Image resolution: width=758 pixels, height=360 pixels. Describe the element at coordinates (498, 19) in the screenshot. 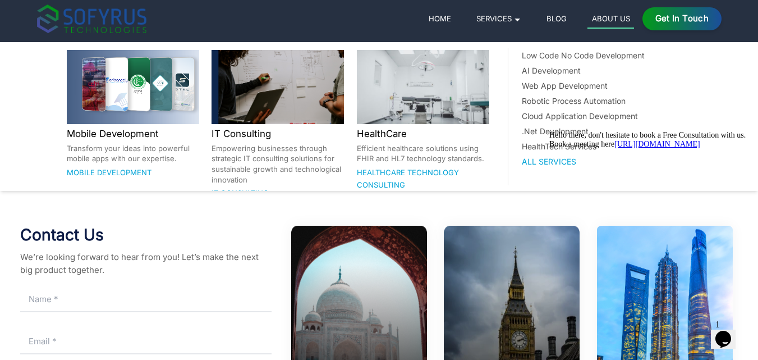

I see `a: Services 🞃` at that location.